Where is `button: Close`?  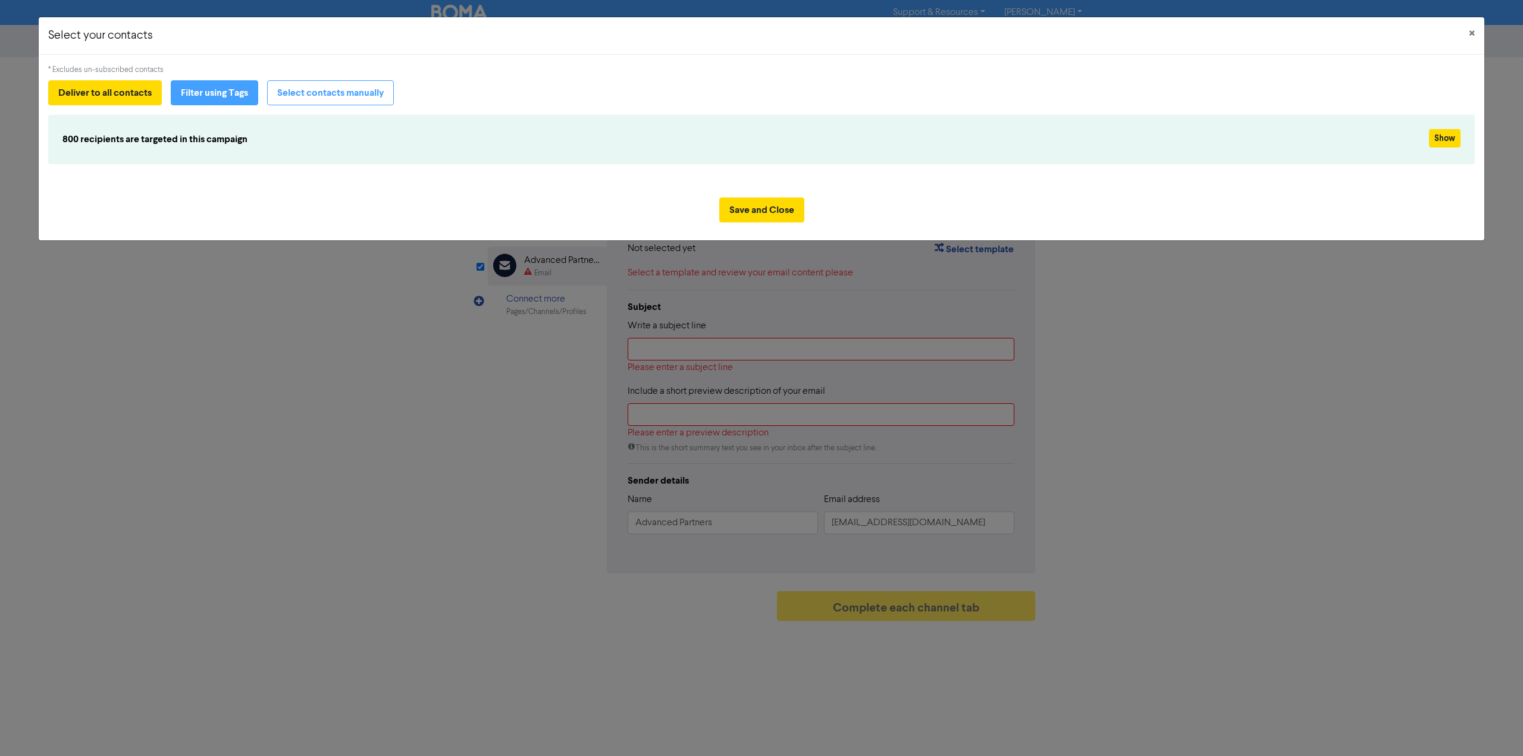
button: Close is located at coordinates (1472, 34).